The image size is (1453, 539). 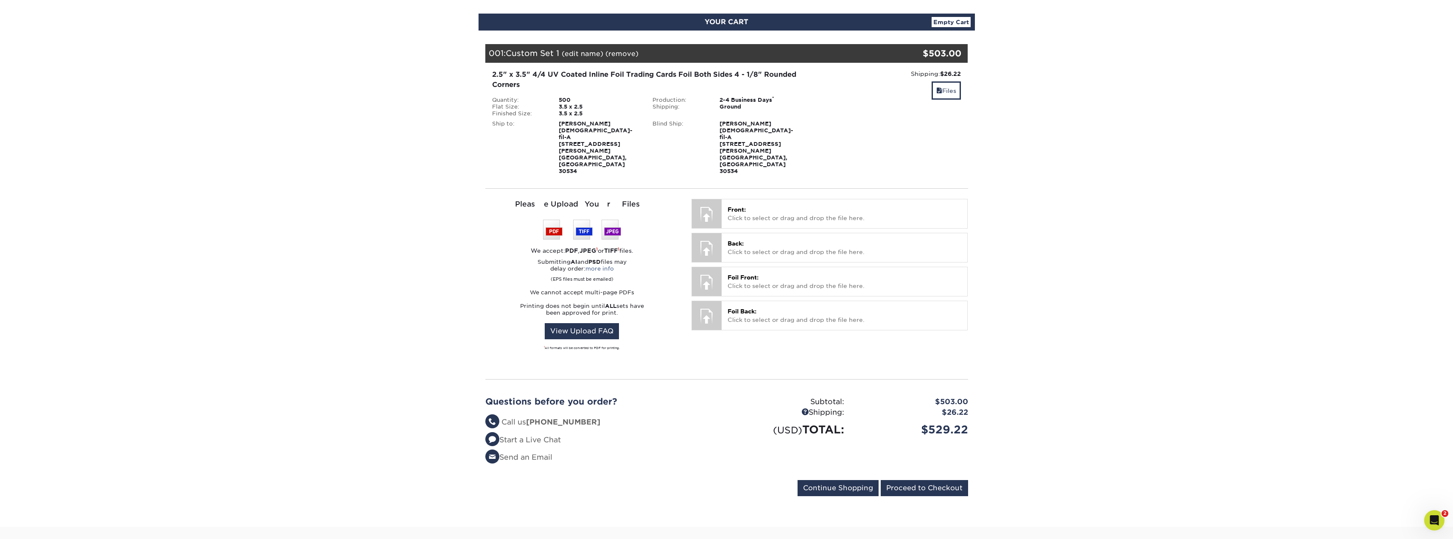 What do you see at coordinates (946, 90) in the screenshot?
I see `a: Files` at bounding box center [946, 90].